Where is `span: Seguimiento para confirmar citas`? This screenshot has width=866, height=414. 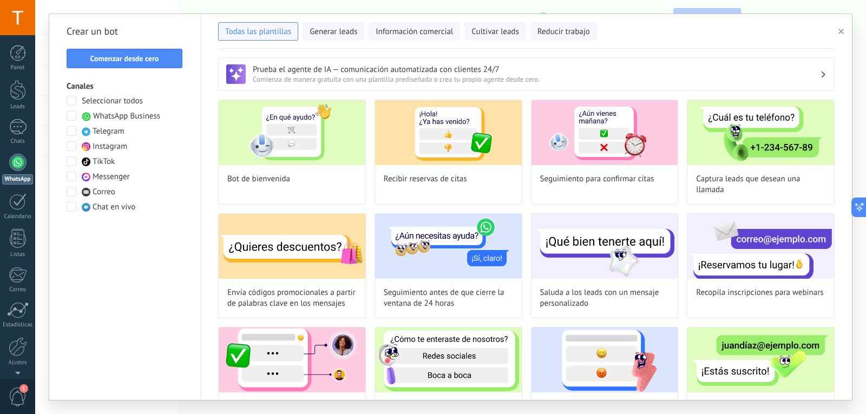 span: Seguimiento para confirmar citas is located at coordinates (597, 179).